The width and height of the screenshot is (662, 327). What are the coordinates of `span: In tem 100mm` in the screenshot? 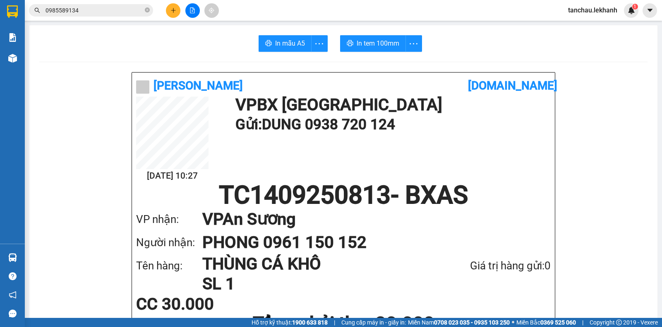 It's located at (378, 43).